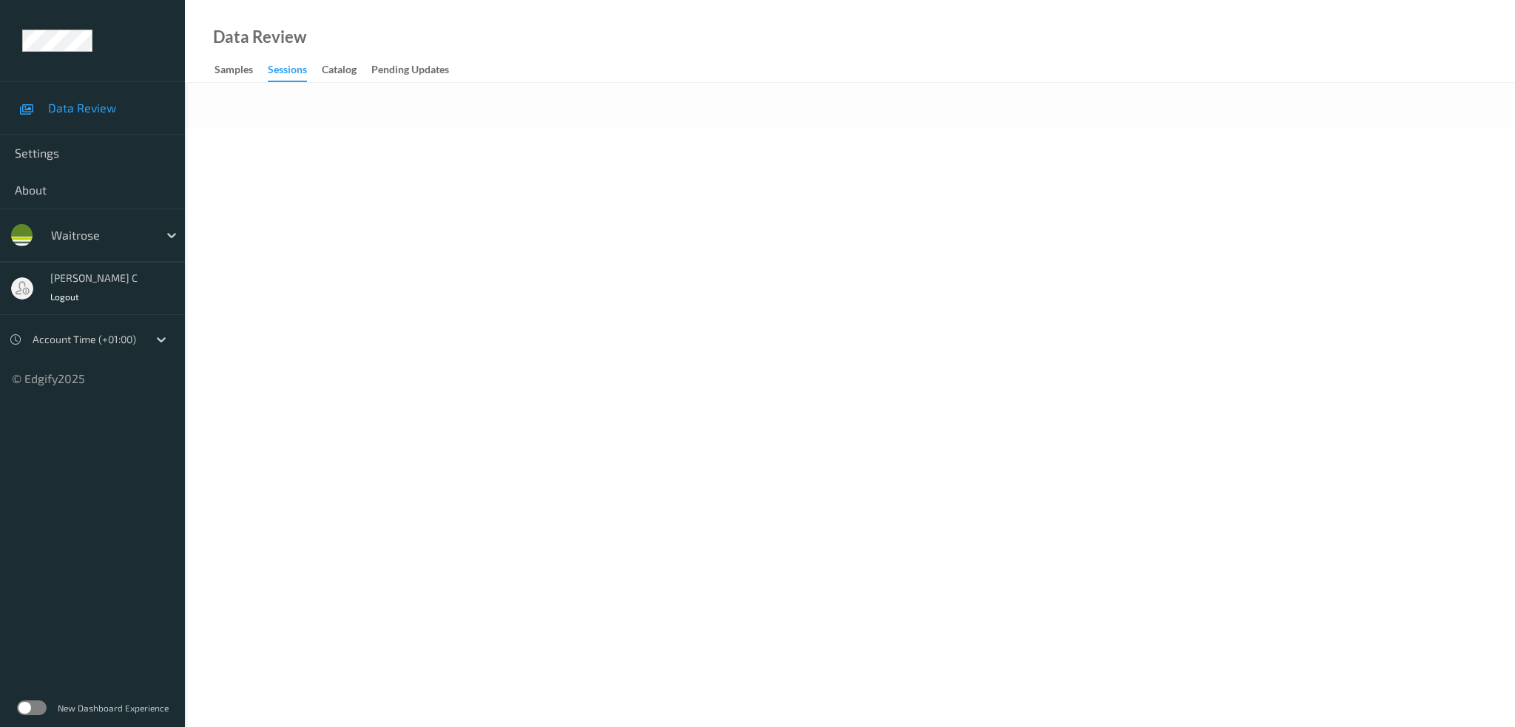 Image resolution: width=1515 pixels, height=727 pixels. Describe the element at coordinates (346, 70) in the screenshot. I see `a: Catalog` at that location.